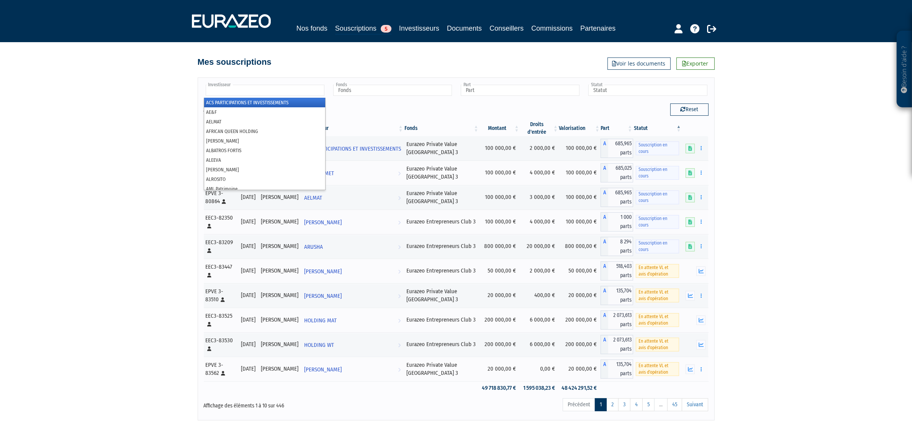 This screenshot has height=440, width=912. What do you see at coordinates (221, 369) in the screenshot?
I see `div: EPVE 3-83562` at bounding box center [221, 369].